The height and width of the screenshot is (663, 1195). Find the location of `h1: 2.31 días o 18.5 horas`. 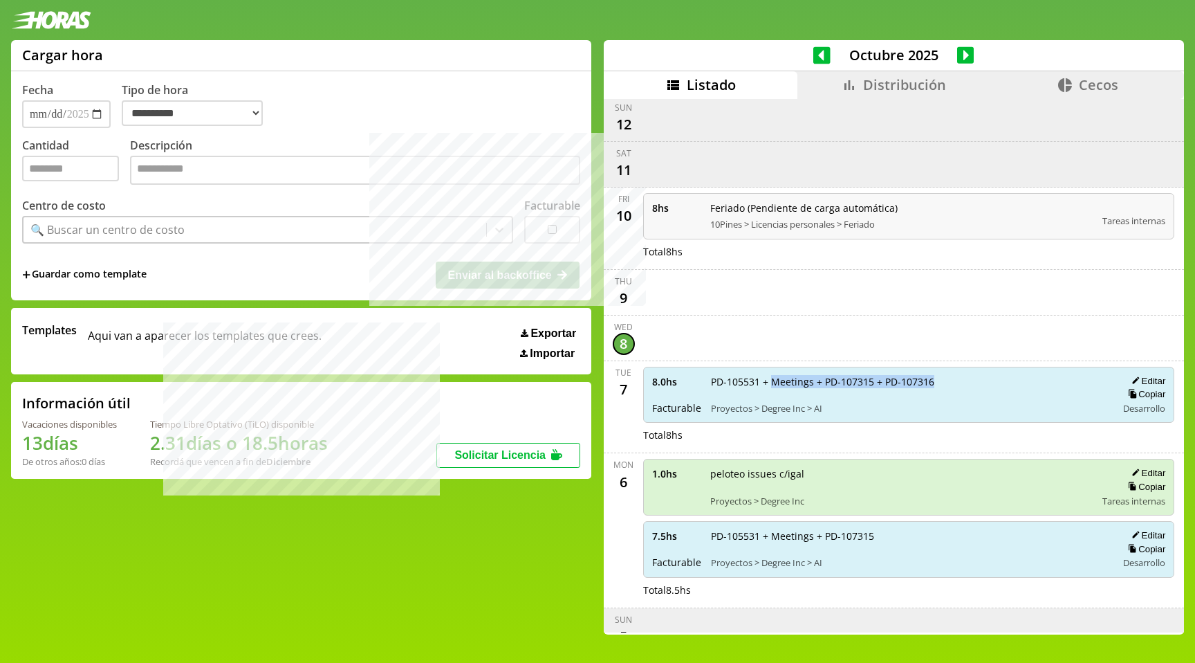

h1: 2.31 días o 18.5 horas is located at coordinates (239, 443).